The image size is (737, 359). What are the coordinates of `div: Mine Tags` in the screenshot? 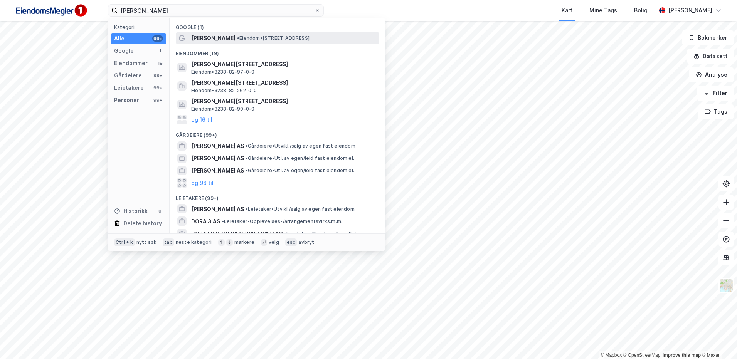 It's located at (603, 10).